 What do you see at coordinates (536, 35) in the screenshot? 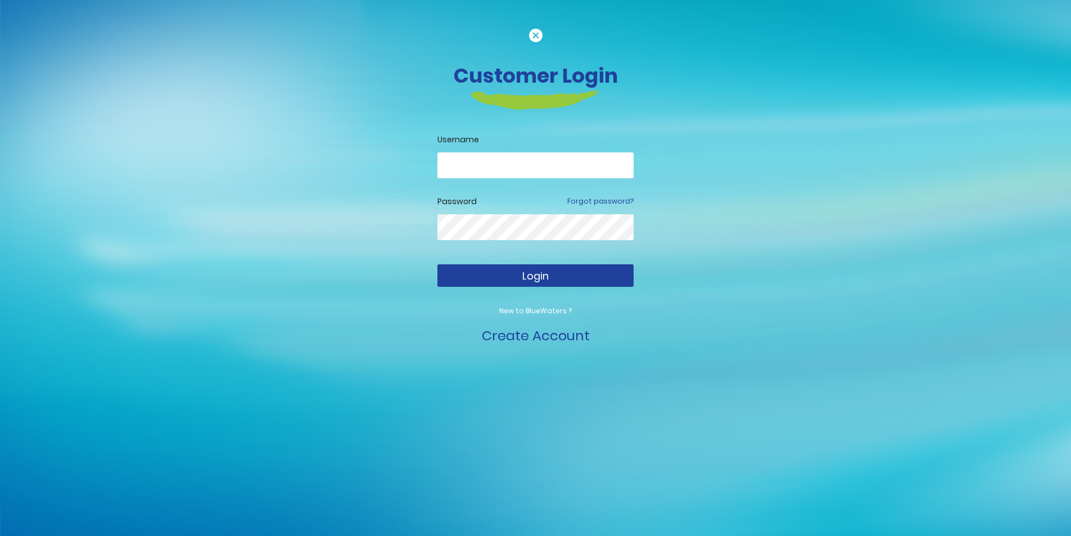
I see `img: cancel` at bounding box center [536, 35].